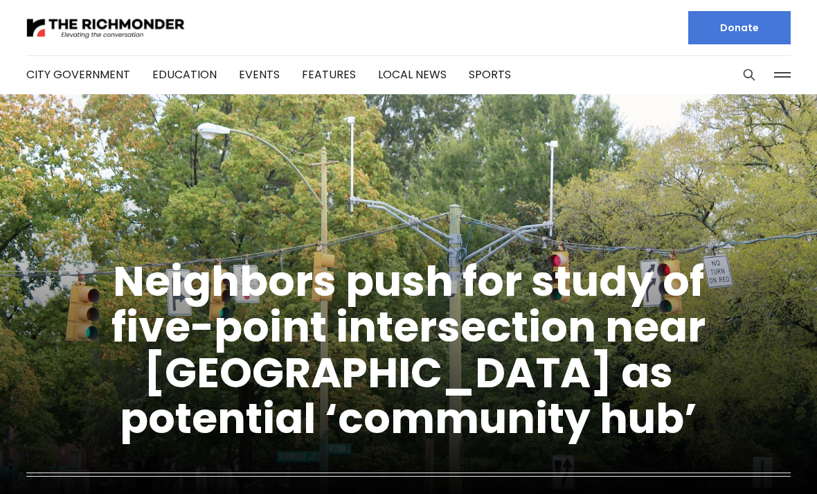 This screenshot has width=817, height=494. What do you see at coordinates (489, 74) in the screenshot?
I see `a: Sports` at bounding box center [489, 74].